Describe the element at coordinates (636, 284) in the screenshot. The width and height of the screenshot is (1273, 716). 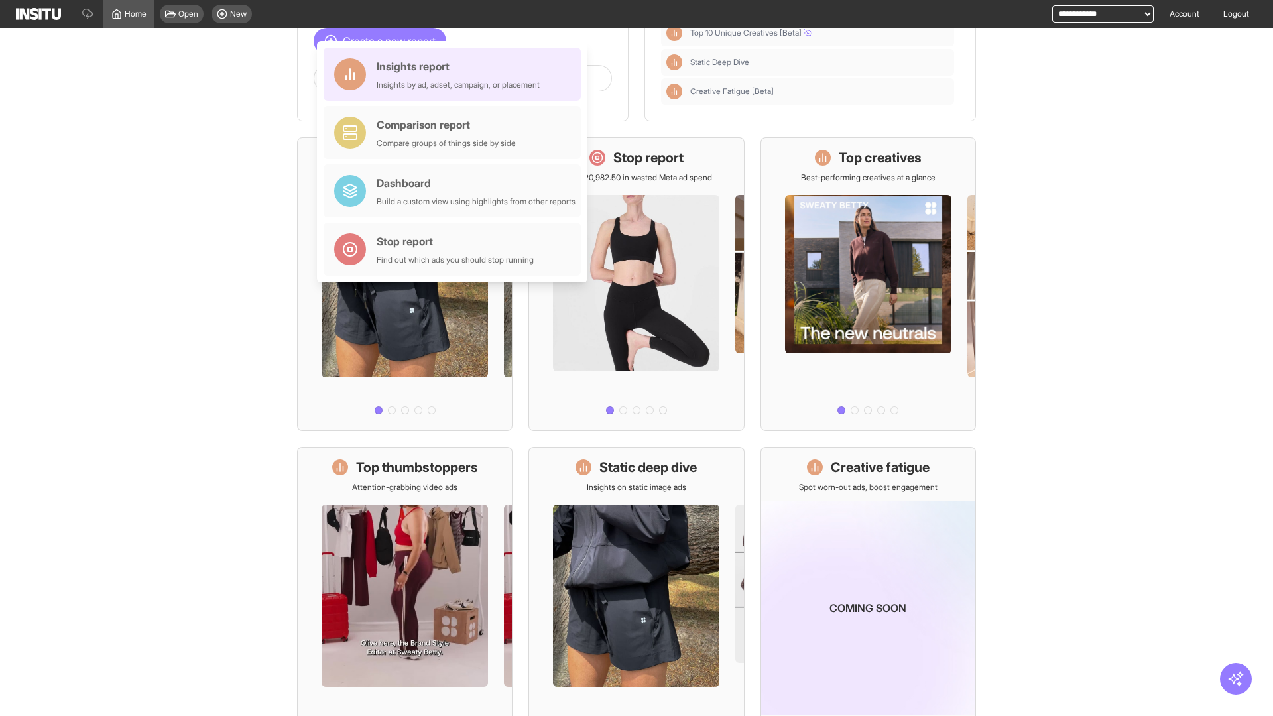
I see `a: Stop reportSave £20,982.50 in wasted Meta ad spend` at that location.